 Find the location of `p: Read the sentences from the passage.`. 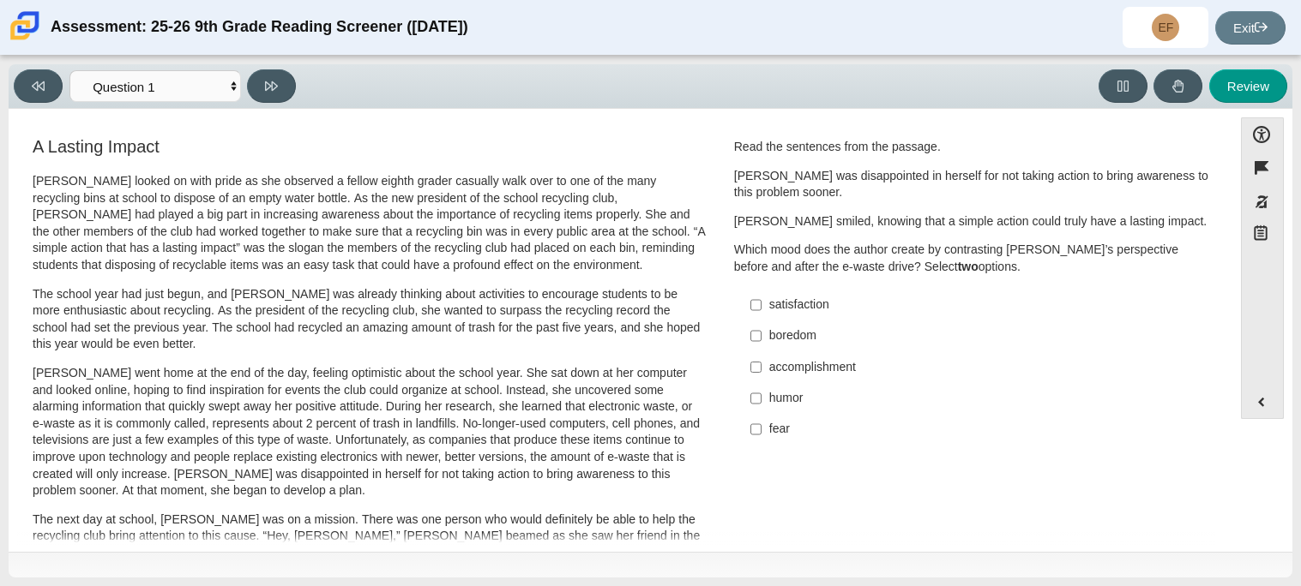

p: Read the sentences from the passage. is located at coordinates (972, 147).